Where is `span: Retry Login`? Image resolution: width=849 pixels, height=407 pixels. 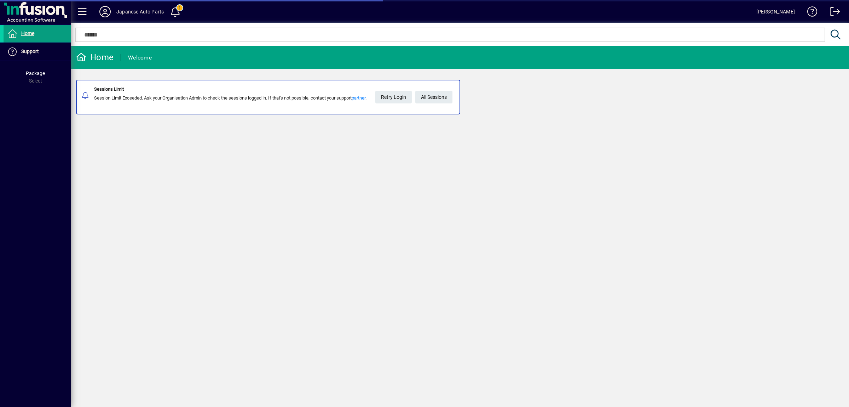 span: Retry Login is located at coordinates (393, 97).